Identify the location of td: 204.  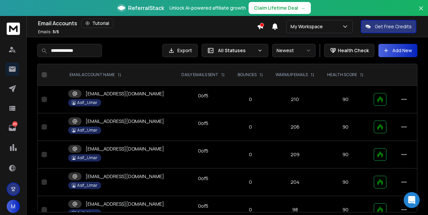
(295, 182).